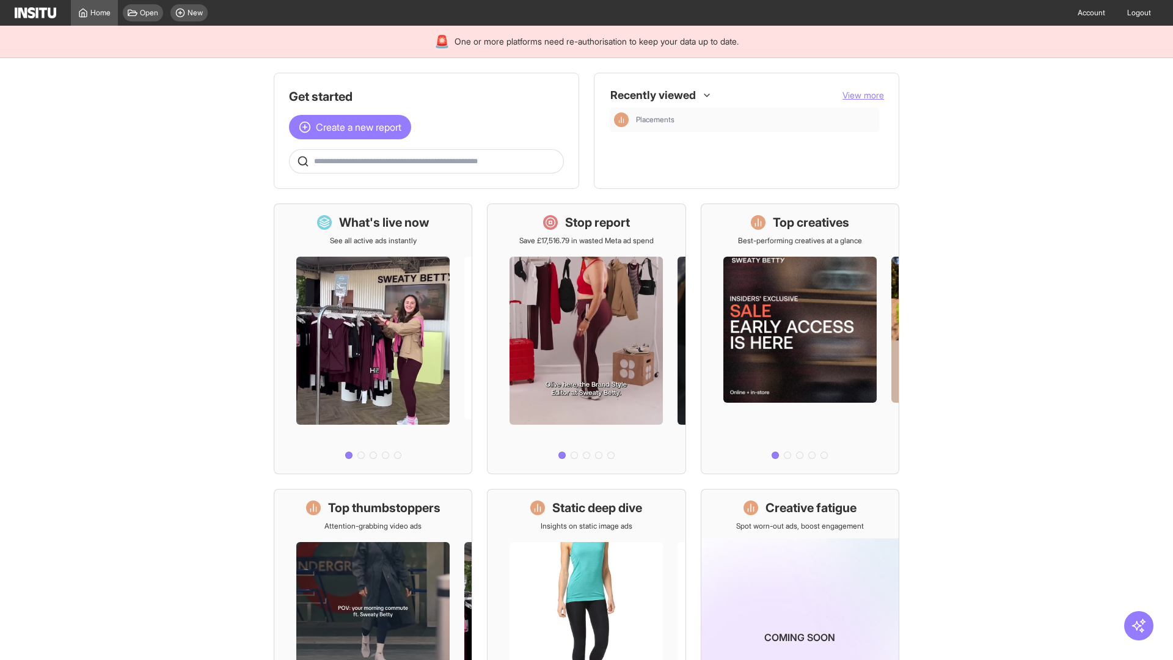 The width and height of the screenshot is (1173, 660). Describe the element at coordinates (800, 339) in the screenshot. I see `a: Top creativesBest-performing creatives at a glance` at that location.